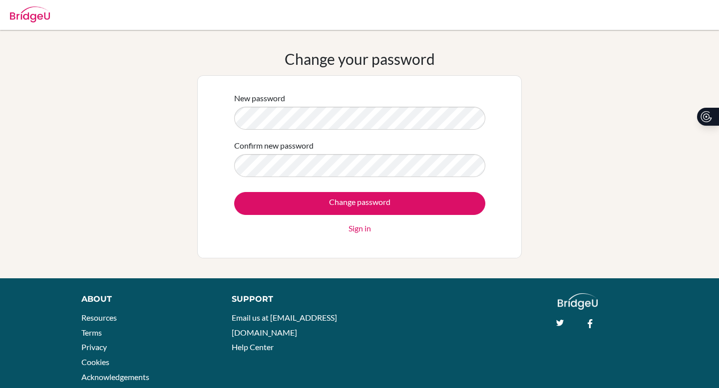  I want to click on a: Sign in, so click(359, 229).